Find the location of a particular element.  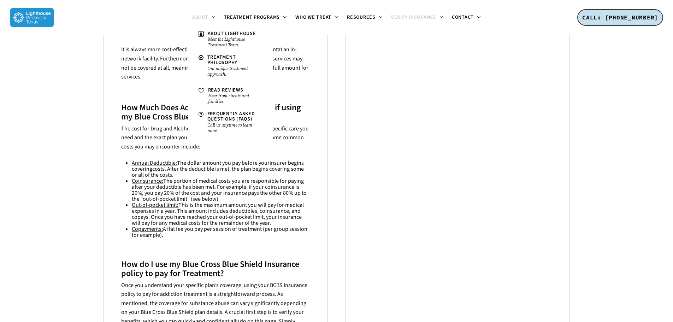

p: The cost for Drug and Alcohol treatment will vary based on the specific care you need and the exa... is located at coordinates (215, 142).